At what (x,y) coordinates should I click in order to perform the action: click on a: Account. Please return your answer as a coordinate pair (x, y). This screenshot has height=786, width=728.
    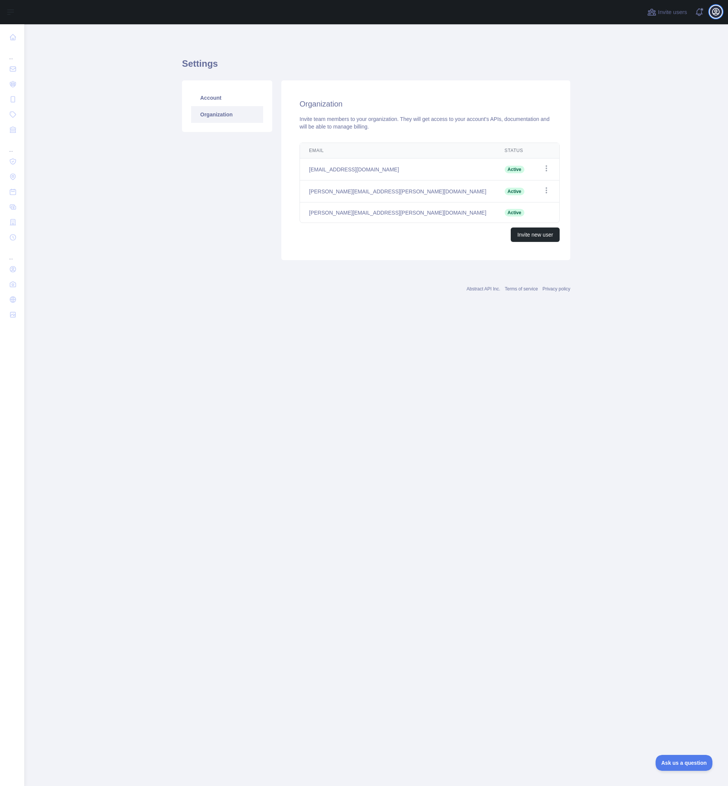
    Looking at the image, I should click on (227, 98).